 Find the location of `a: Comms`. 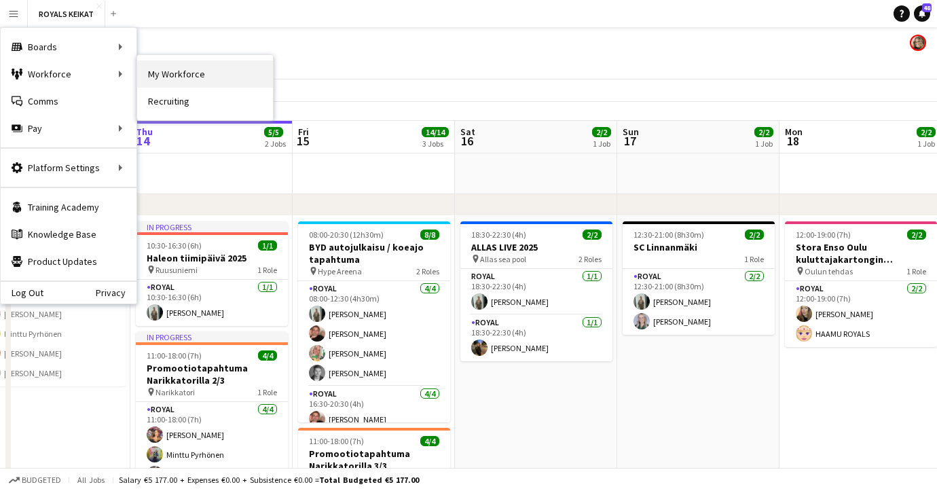

a: Comms is located at coordinates (69, 101).